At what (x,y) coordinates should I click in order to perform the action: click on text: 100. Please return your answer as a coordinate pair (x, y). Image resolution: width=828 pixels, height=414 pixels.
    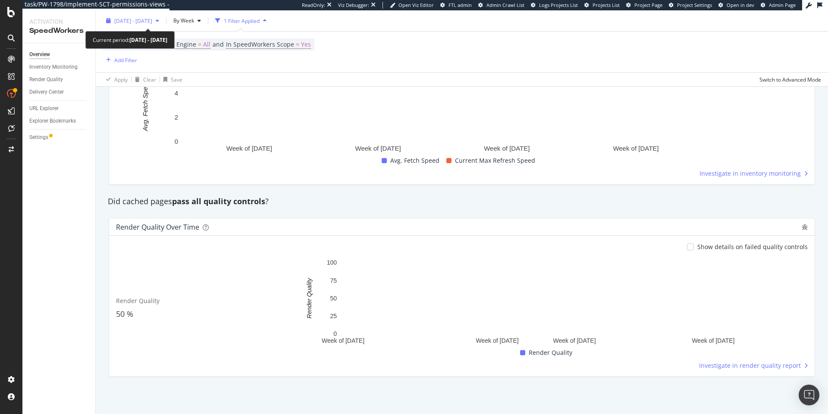
    Looking at the image, I should click on (332, 263).